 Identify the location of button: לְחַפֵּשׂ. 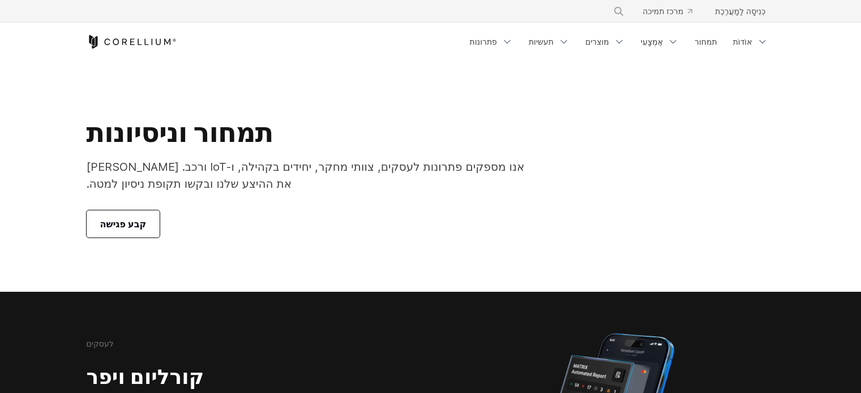
(618, 11).